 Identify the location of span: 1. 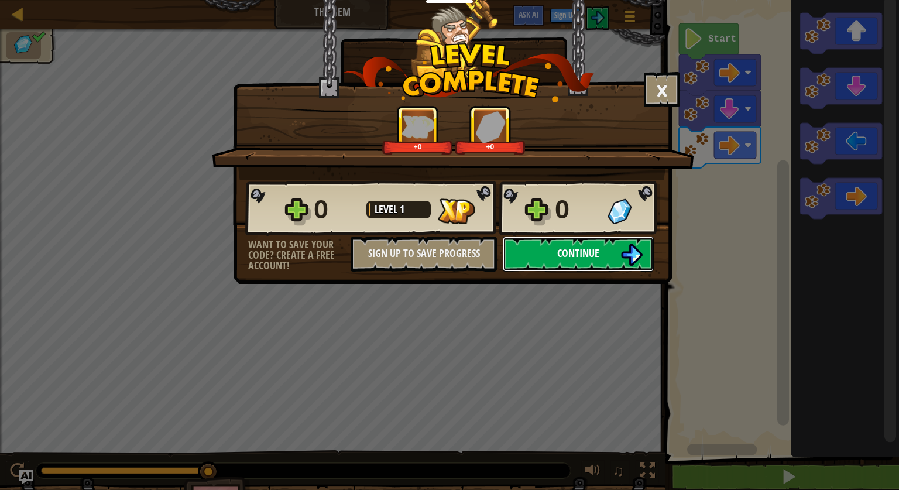
(402, 209).